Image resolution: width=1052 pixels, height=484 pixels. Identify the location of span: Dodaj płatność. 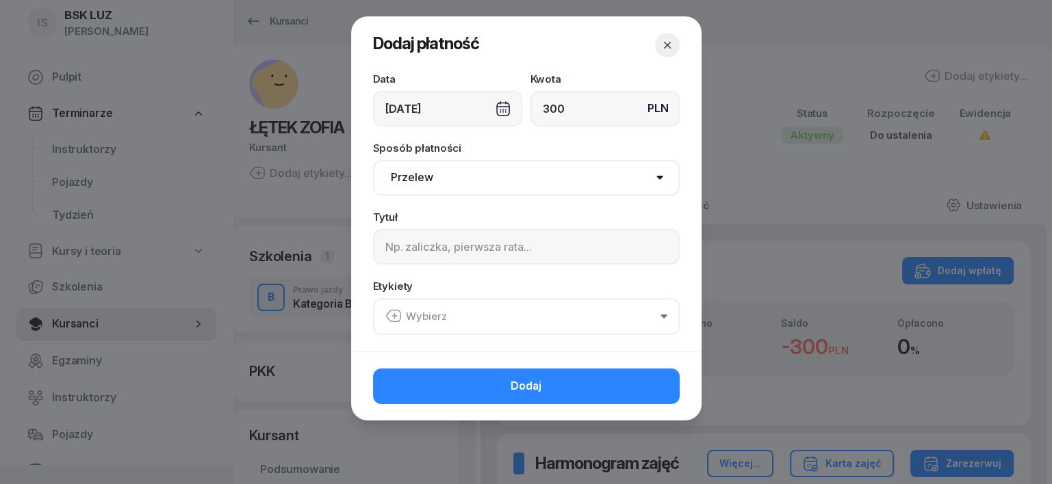
(426, 43).